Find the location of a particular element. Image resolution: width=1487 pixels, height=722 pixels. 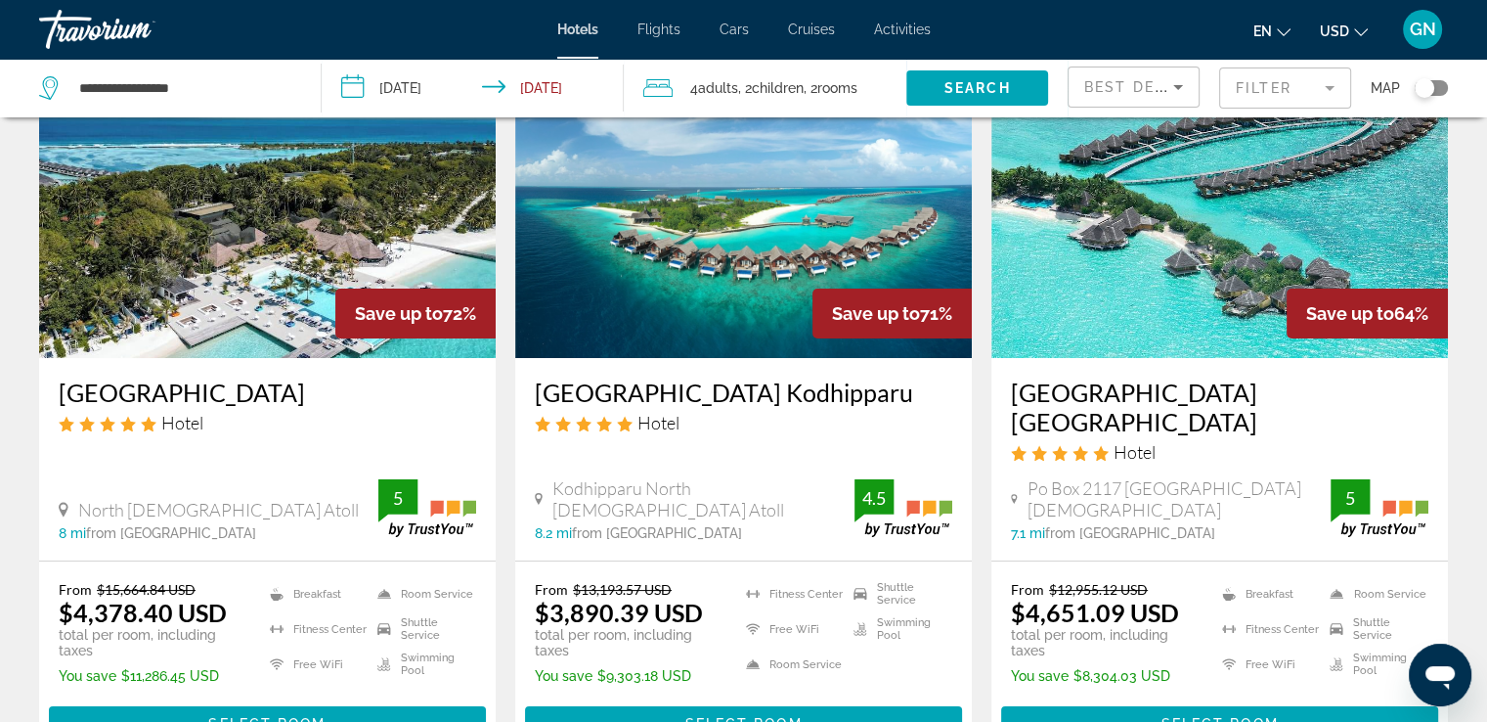

span: Hotels is located at coordinates (578, 29).